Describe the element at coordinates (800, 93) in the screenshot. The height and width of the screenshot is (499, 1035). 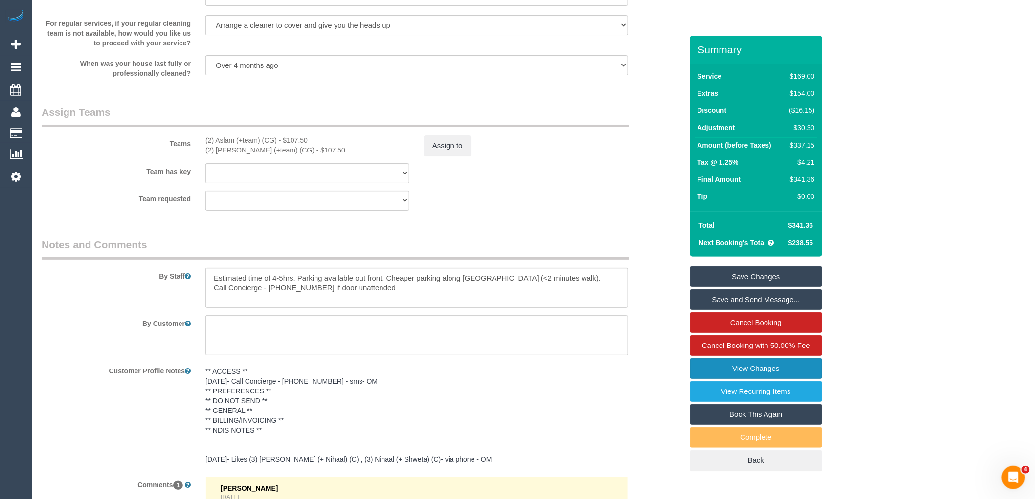
I see `div: $154.00` at that location.